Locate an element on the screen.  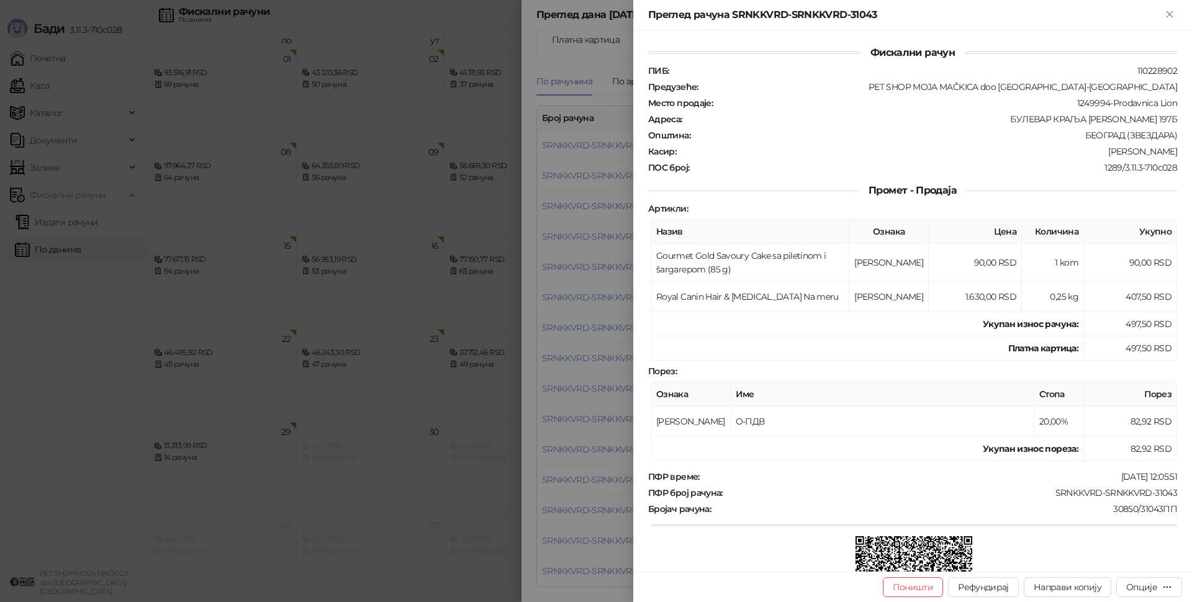
strong: Место продаје : is located at coordinates (680, 103).